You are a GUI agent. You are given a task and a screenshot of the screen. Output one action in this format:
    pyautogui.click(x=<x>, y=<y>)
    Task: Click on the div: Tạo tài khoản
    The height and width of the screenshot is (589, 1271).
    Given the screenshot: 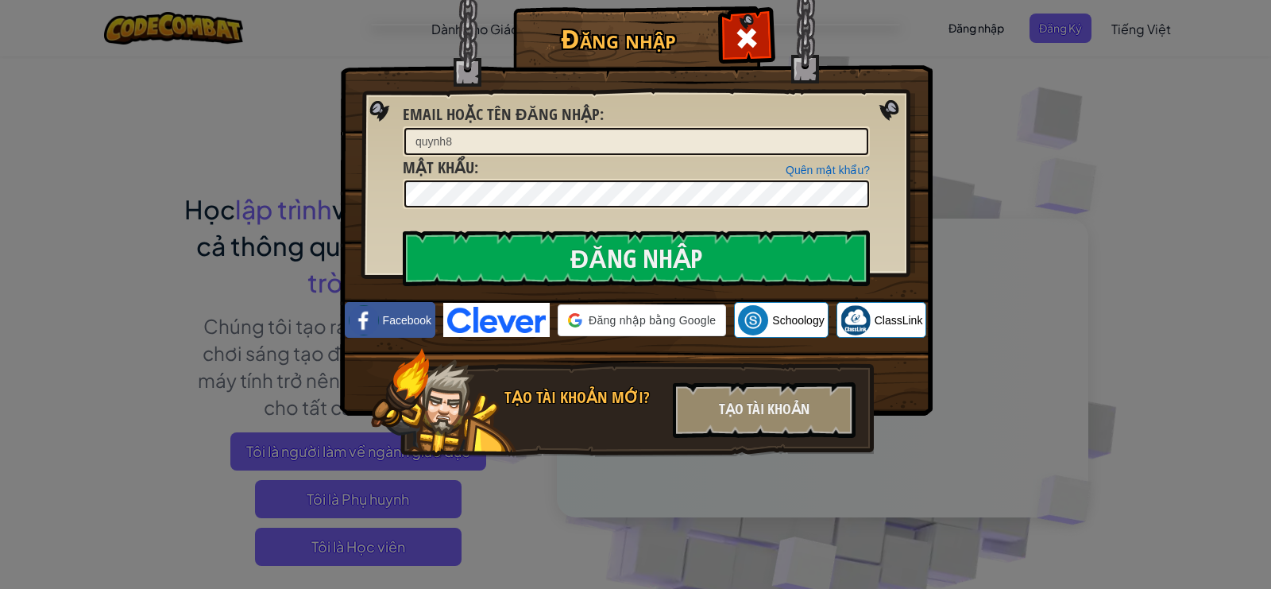 What is the action you would take?
    pyautogui.click(x=764, y=410)
    